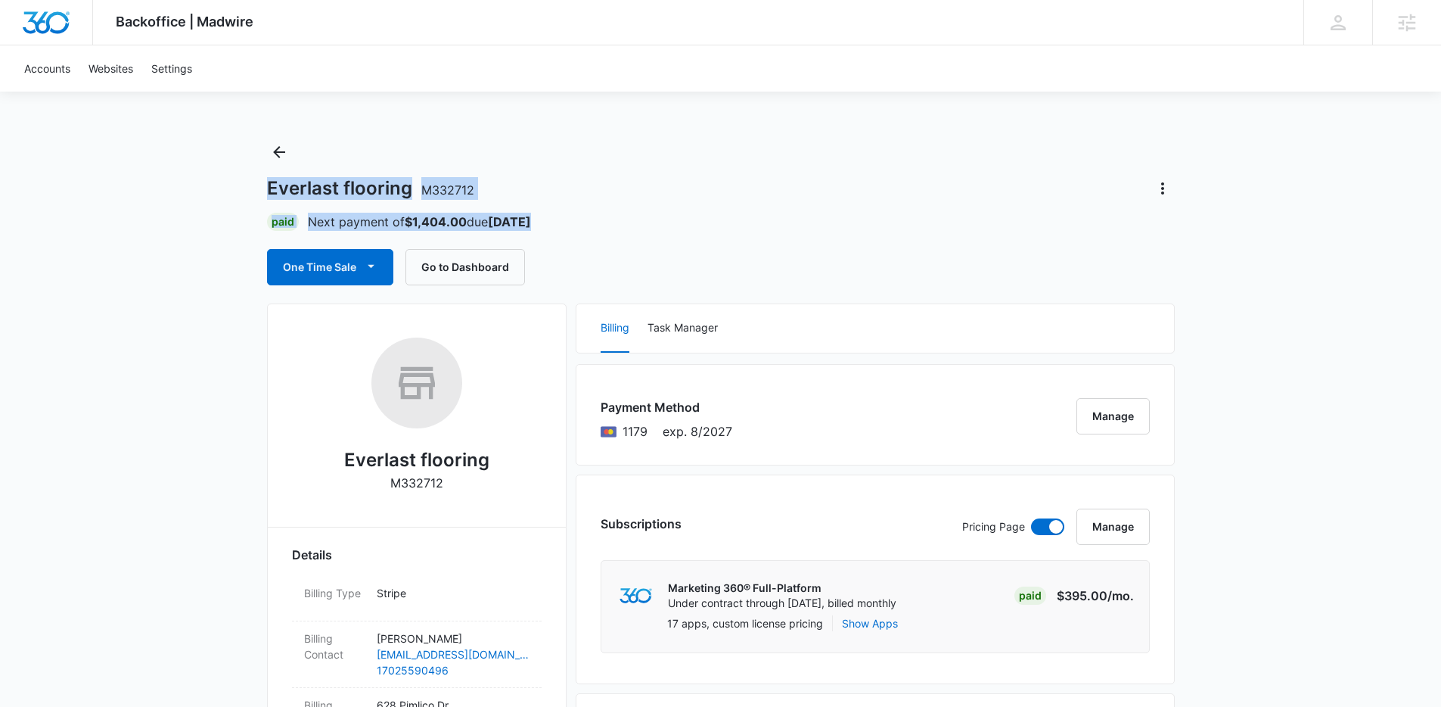  Describe the element at coordinates (666, 407) in the screenshot. I see `h3: Payment Method` at that location.